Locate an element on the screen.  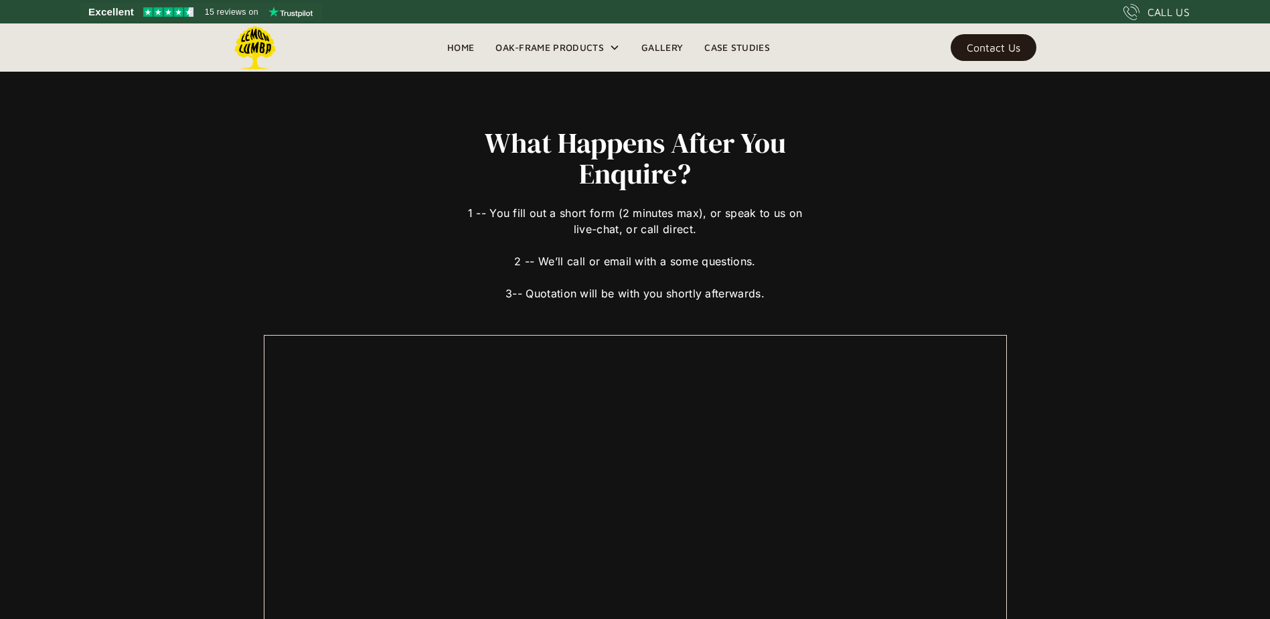
div: Contact Us is located at coordinates (994, 48).